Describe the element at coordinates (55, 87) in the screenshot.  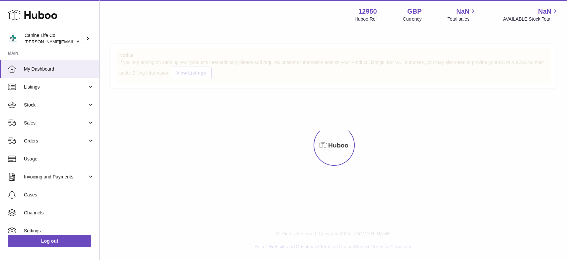
I see `span: Listings` at that location.